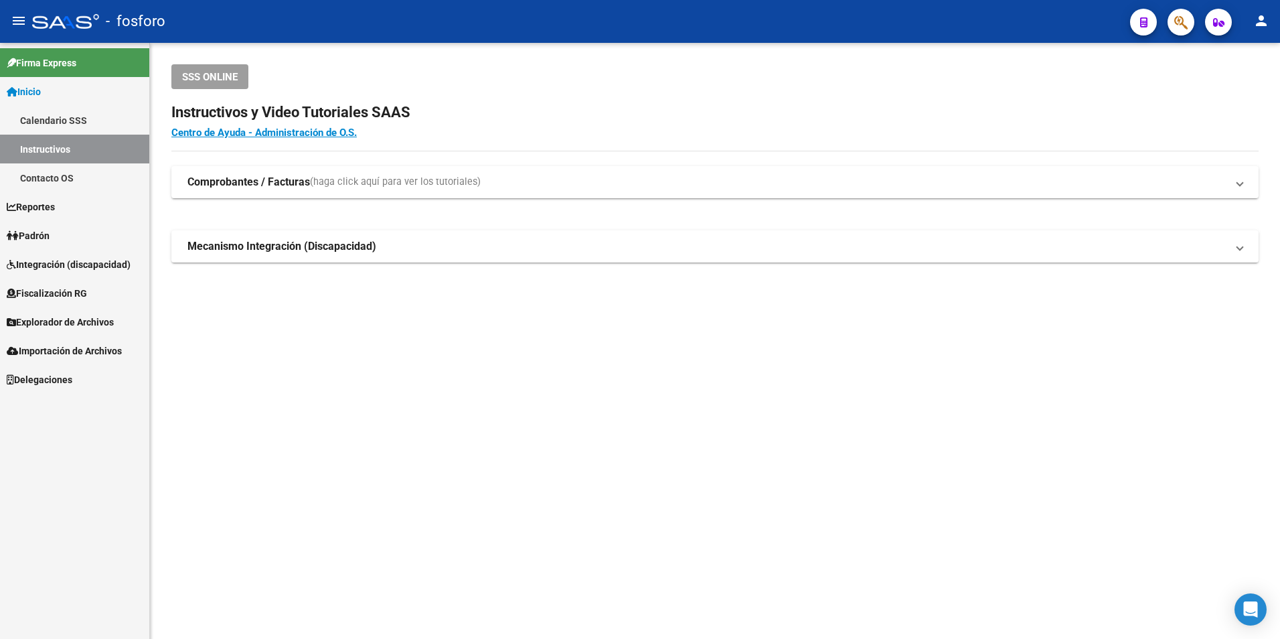 This screenshot has width=1280, height=639. What do you see at coordinates (23, 92) in the screenshot?
I see `span: Inicio` at bounding box center [23, 92].